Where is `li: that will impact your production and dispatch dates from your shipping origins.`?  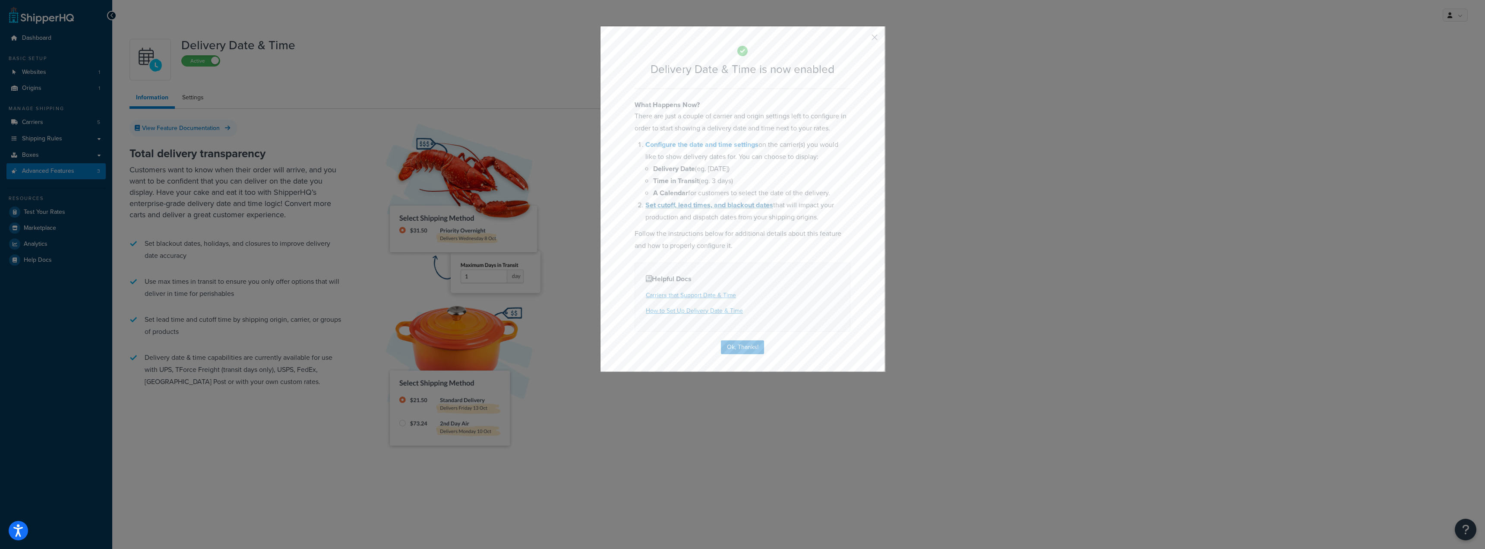
li: that will impact your production and dispatch dates from your shipping origins. is located at coordinates (748, 211).